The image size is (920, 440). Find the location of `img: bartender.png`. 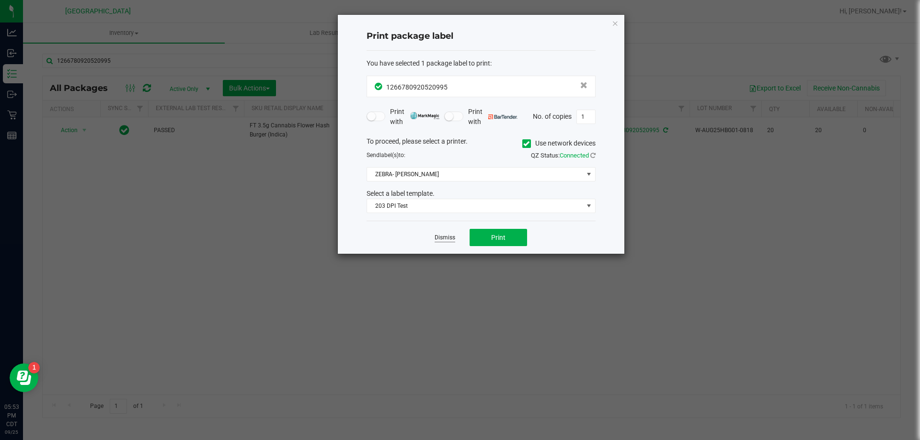

img: bartender.png is located at coordinates (503, 117).